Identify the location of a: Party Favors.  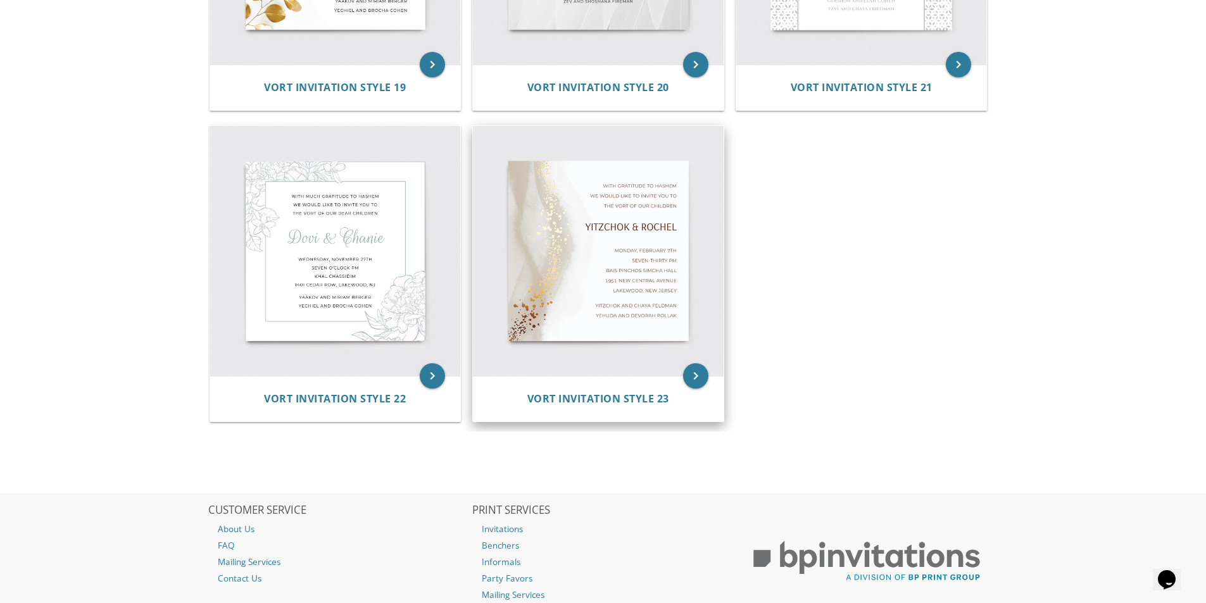
(603, 579).